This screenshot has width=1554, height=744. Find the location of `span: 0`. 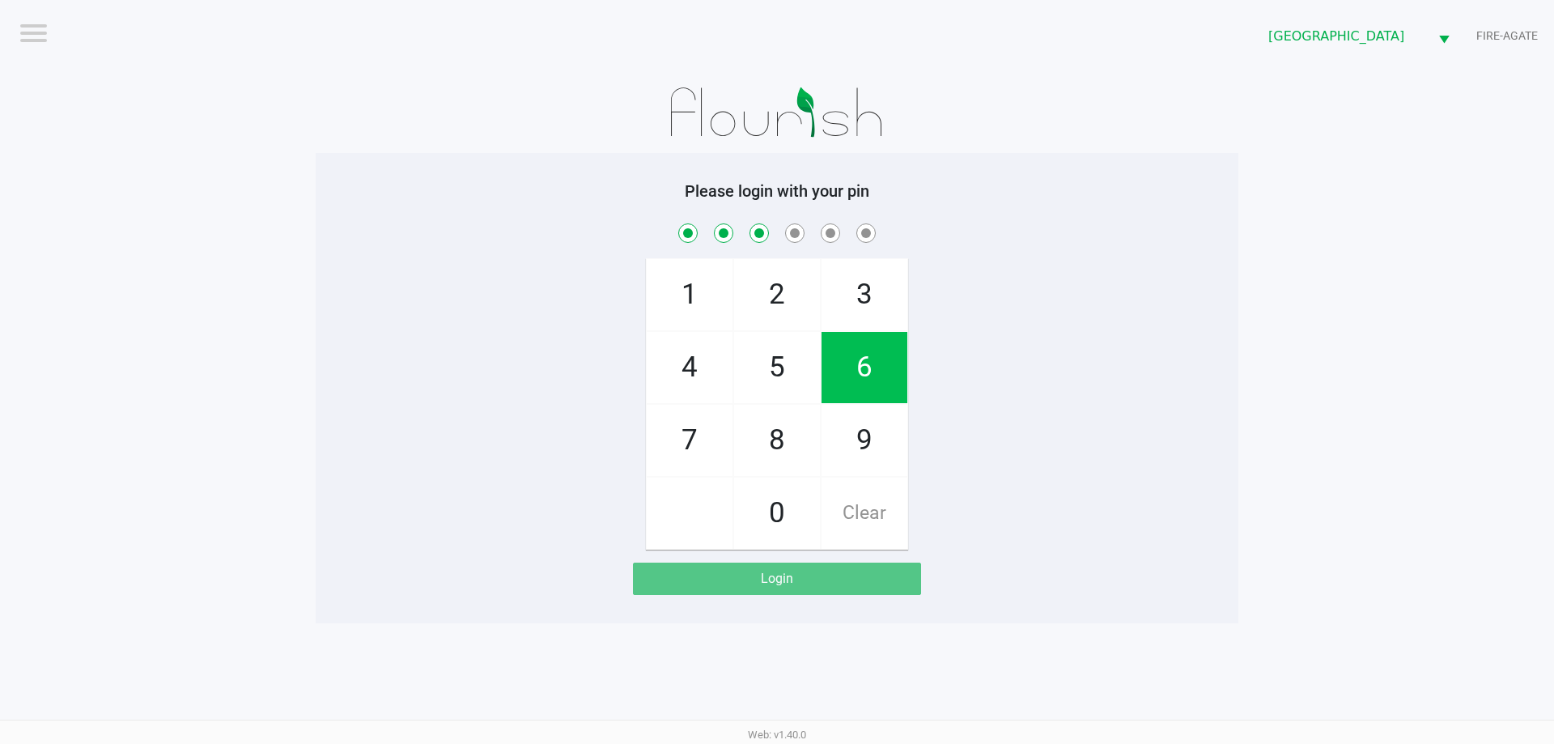

span: 0 is located at coordinates (777, 513).